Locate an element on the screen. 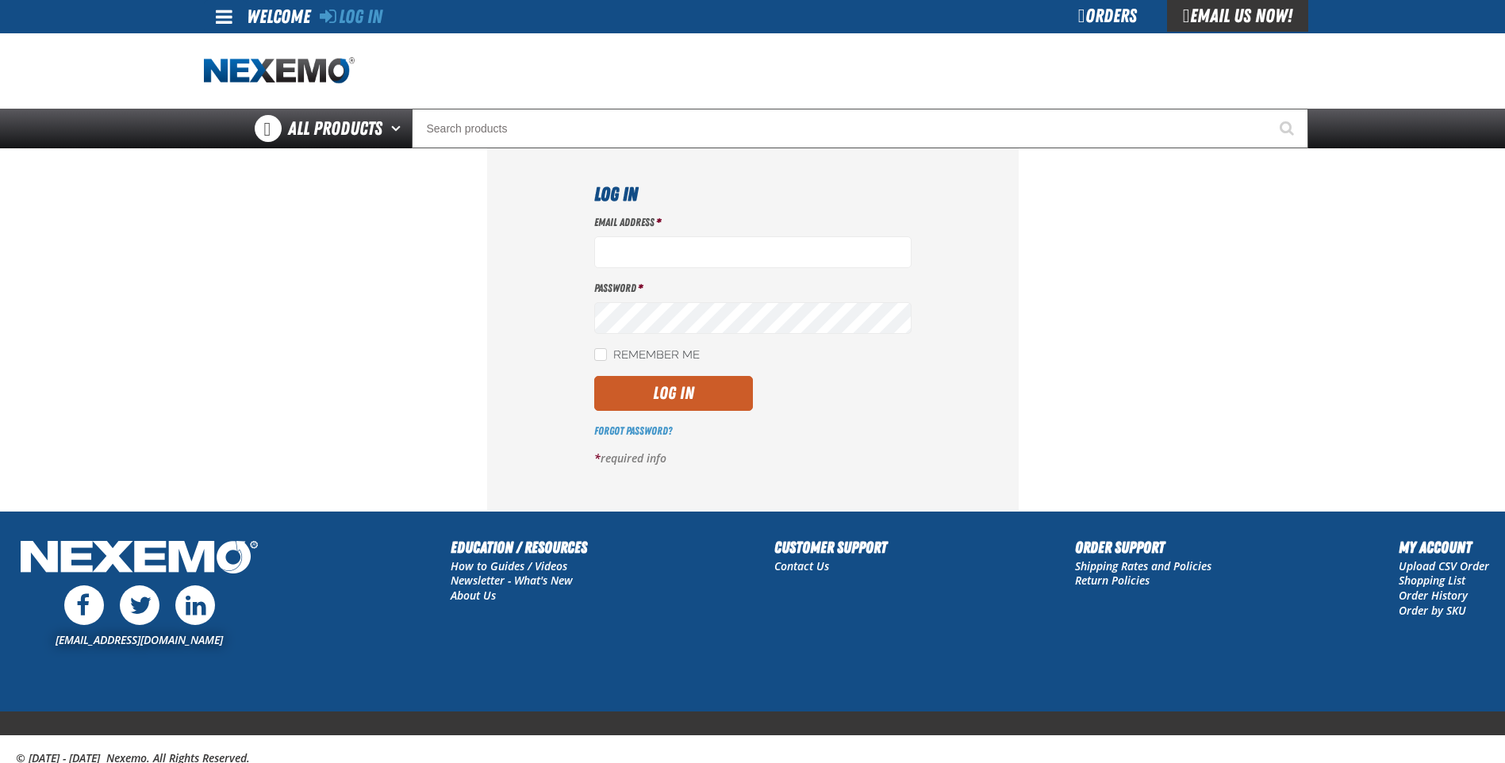 This screenshot has width=1505, height=763. a: Upload CSV Order is located at coordinates (1444, 566).